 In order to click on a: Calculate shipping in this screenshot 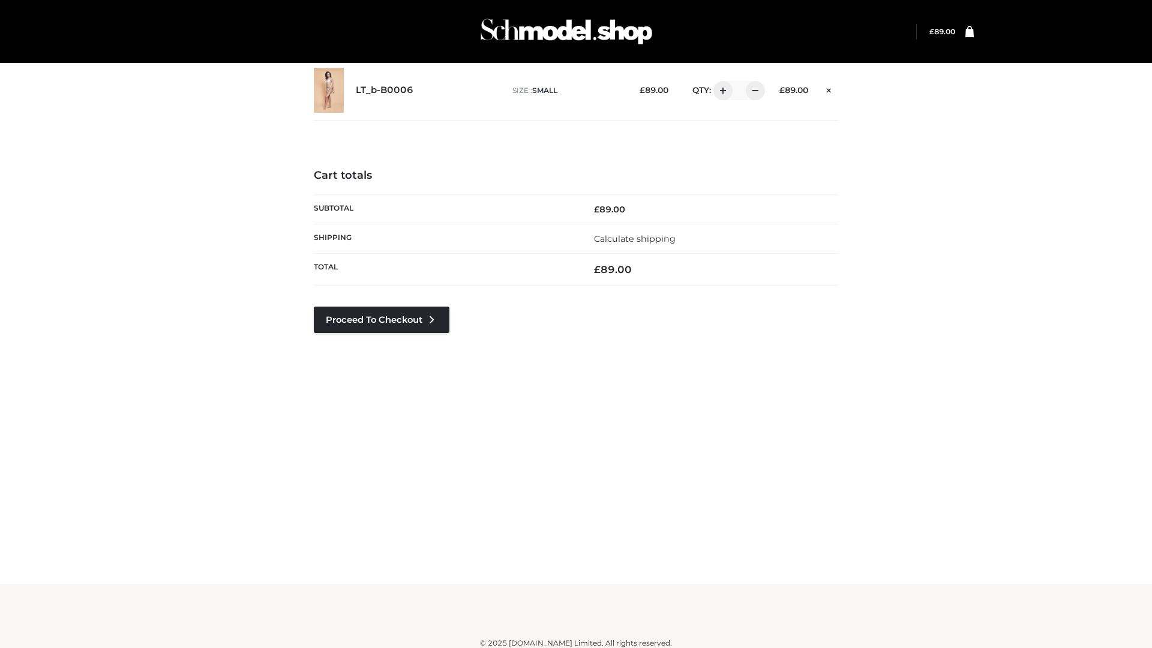, I will do `click(635, 239)`.